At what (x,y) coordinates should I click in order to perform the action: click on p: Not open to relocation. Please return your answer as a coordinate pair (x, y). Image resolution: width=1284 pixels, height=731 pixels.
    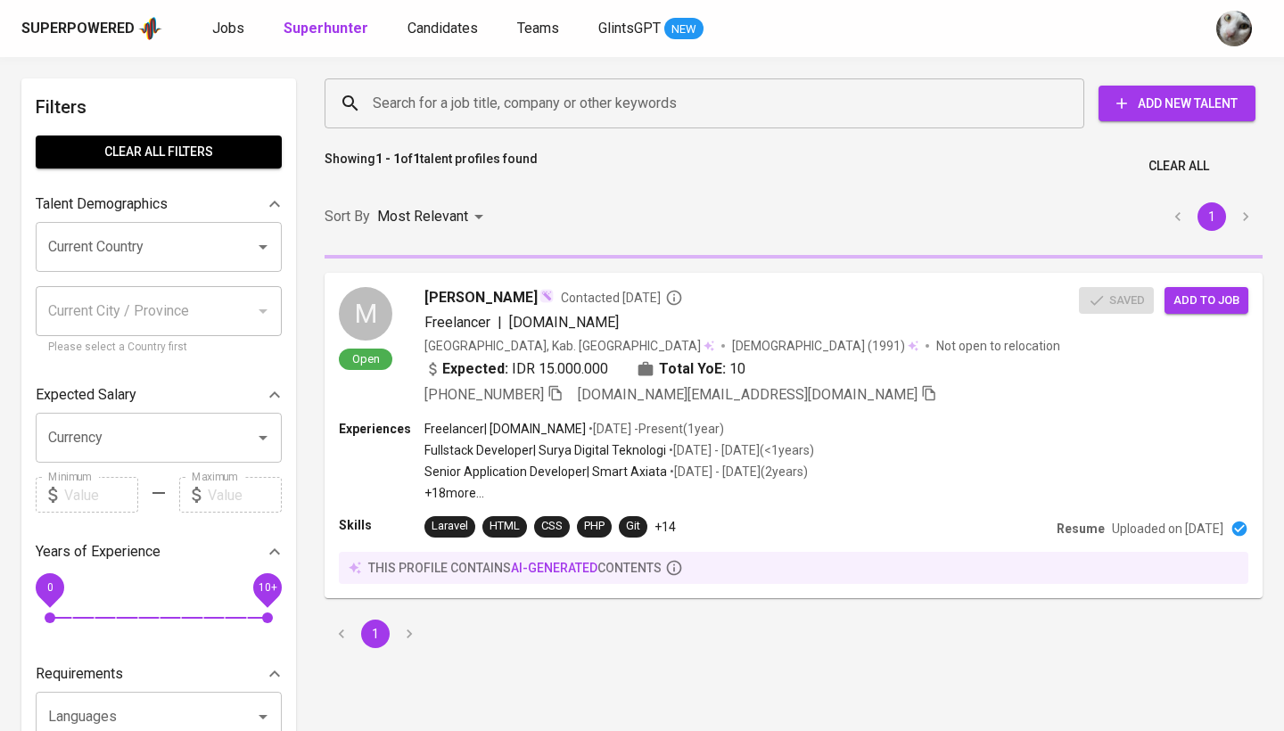
    Looking at the image, I should click on (998, 346).